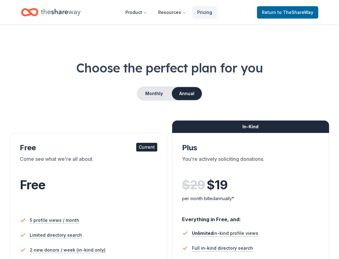 The height and width of the screenshot is (259, 339). I want to click on span: Free, so click(32, 184).